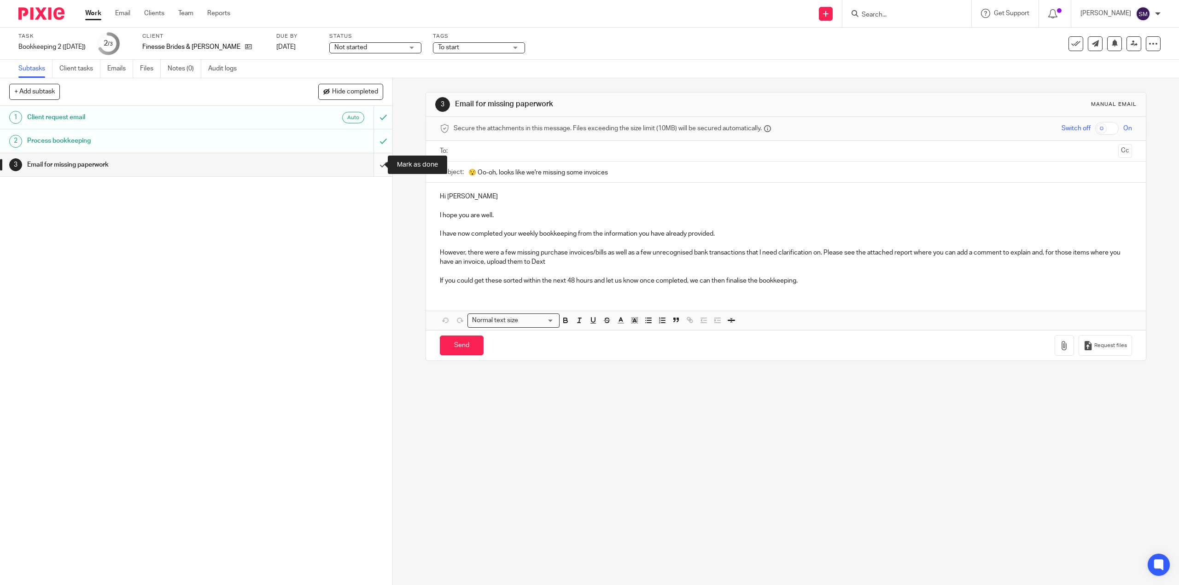  I want to click on a: Work, so click(93, 13).